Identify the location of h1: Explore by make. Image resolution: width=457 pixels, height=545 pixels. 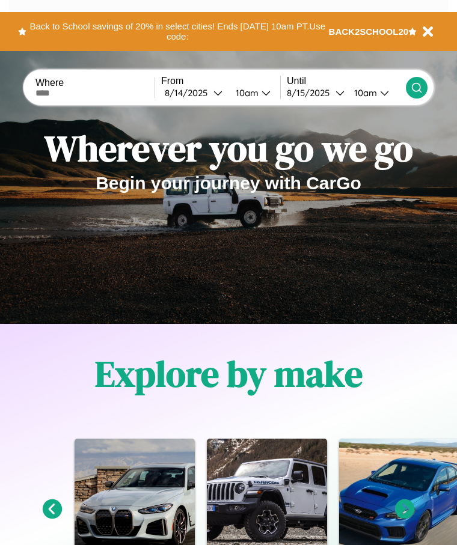
(228, 374).